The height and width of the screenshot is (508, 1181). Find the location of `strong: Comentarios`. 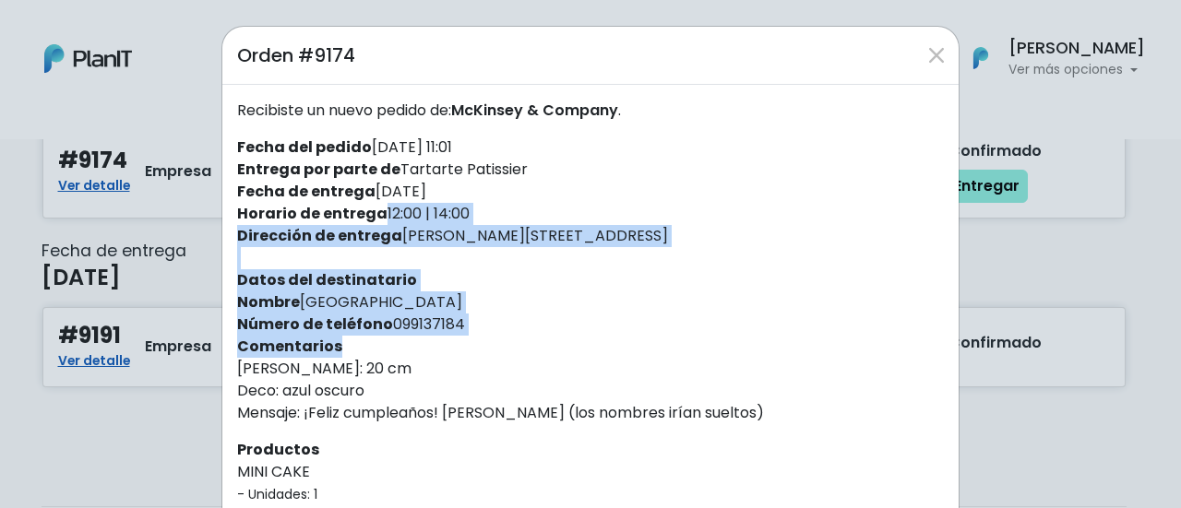

strong: Comentarios is located at coordinates (290, 346).